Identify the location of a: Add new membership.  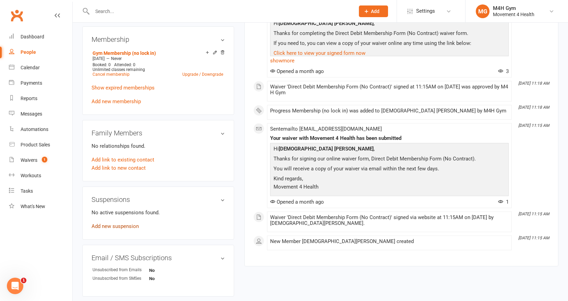
(116, 101).